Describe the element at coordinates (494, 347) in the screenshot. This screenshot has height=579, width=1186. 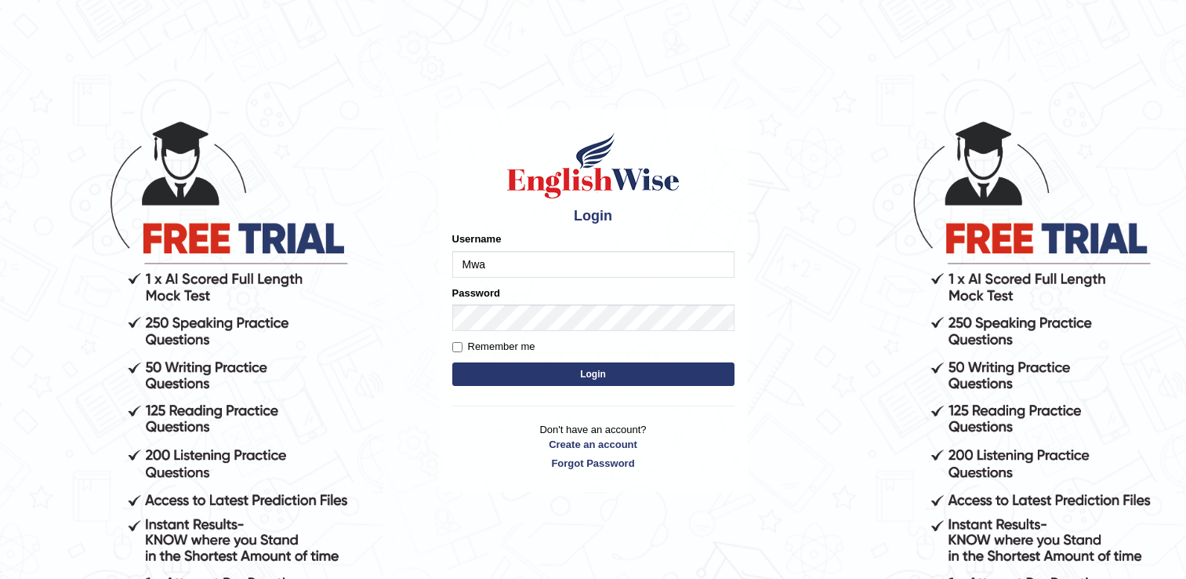
I see `label: Remember me` at that location.